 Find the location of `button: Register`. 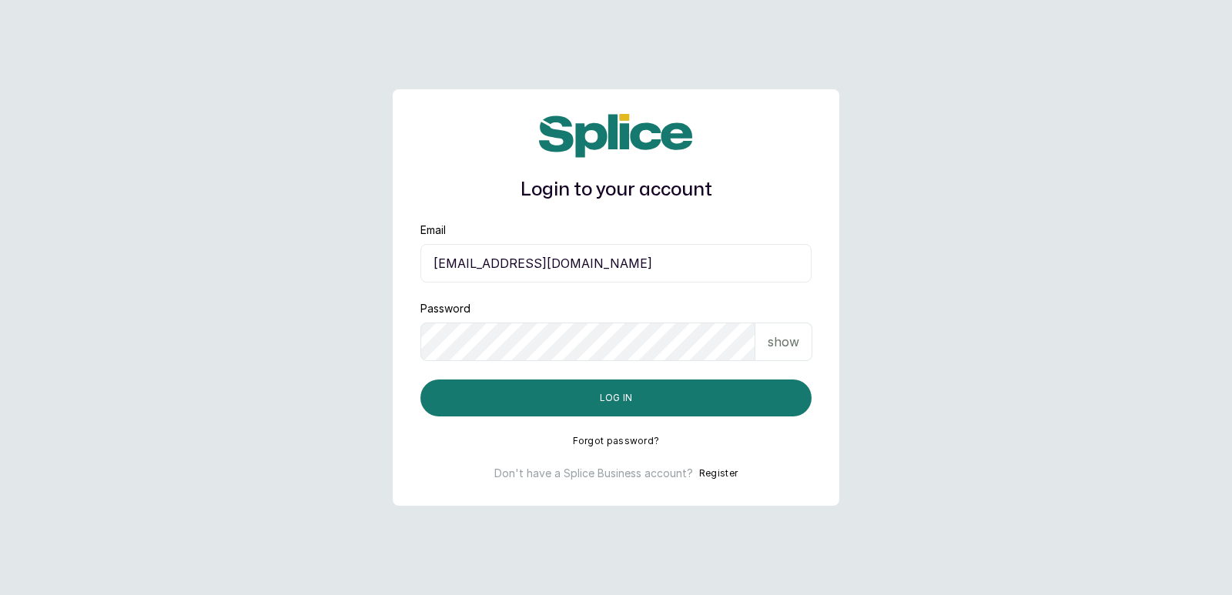

button: Register is located at coordinates (719, 474).